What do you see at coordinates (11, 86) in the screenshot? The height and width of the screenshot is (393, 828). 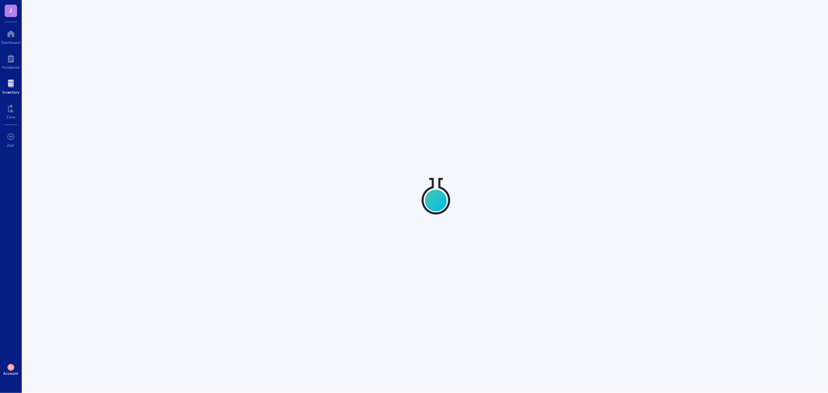 I see `a: Inventory` at bounding box center [11, 86].